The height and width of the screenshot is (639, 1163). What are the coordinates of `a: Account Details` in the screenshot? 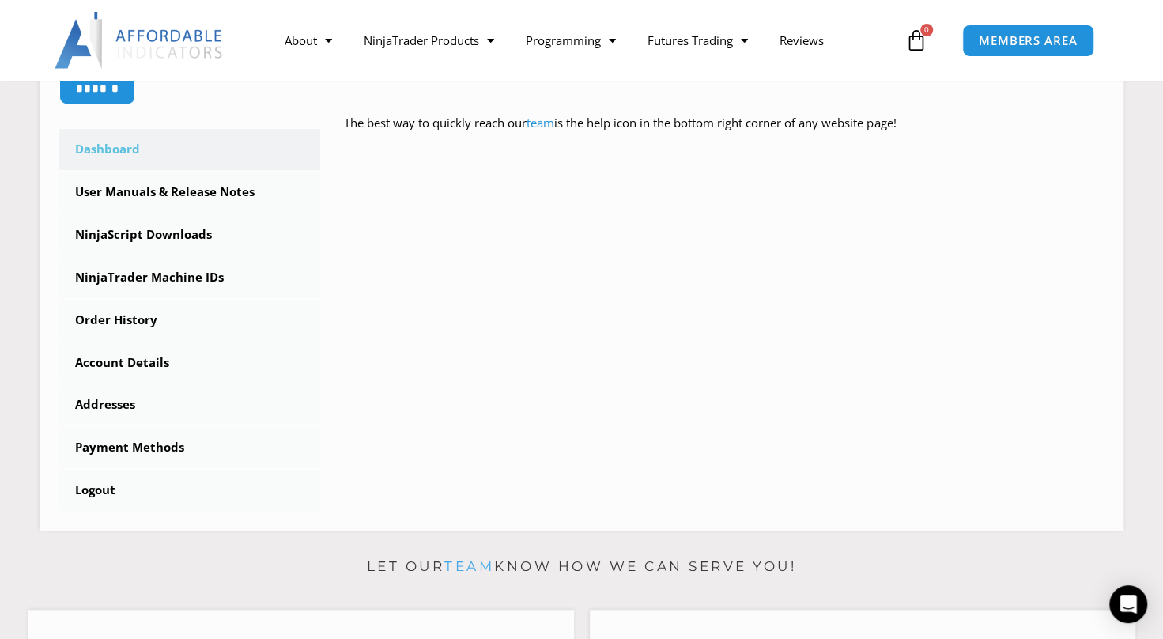 It's located at (190, 363).